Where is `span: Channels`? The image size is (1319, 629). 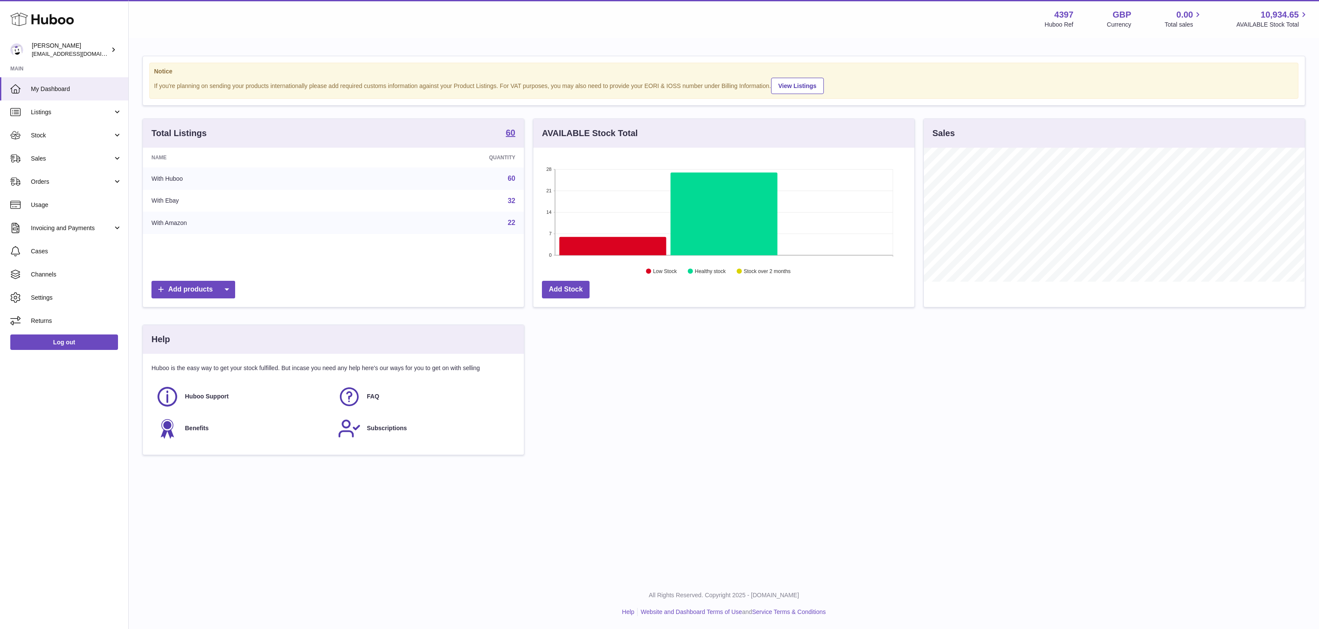
span: Channels is located at coordinates (76, 274).